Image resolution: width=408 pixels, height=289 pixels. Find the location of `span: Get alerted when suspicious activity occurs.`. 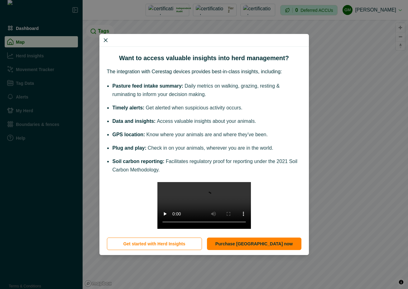

span: Get alerted when suspicious activity occurs. is located at coordinates (194, 107).